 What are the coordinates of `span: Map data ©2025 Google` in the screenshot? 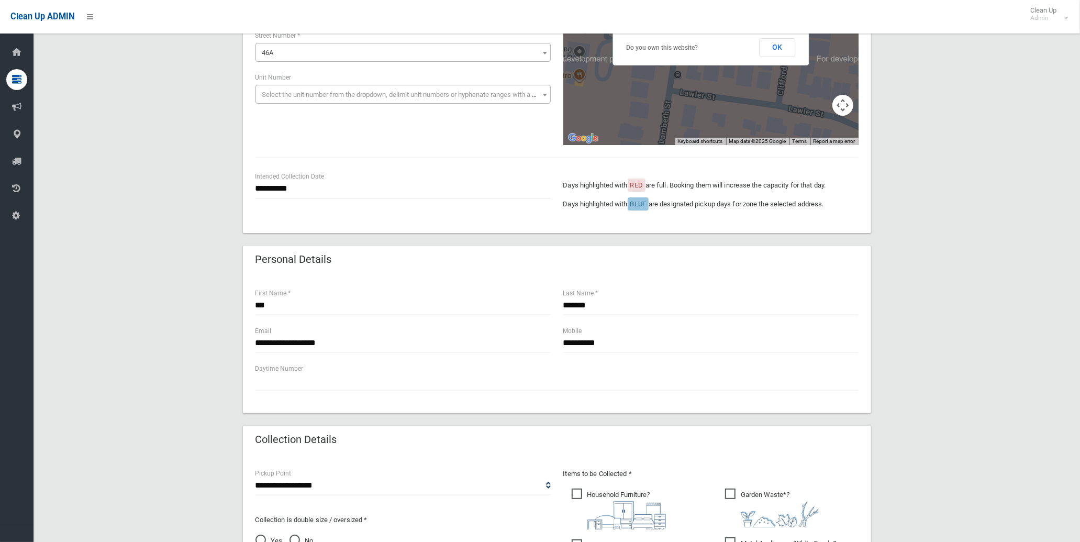 It's located at (758, 141).